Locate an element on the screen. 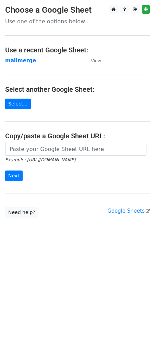  h4: Copy/paste a Google Sheet URL: is located at coordinates (77, 136).